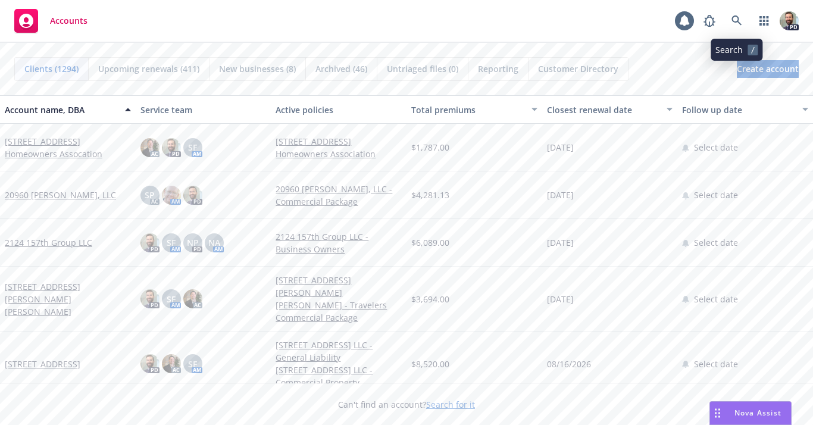  Describe the element at coordinates (341, 68) in the screenshot. I see `span: Archived (46)` at that location.